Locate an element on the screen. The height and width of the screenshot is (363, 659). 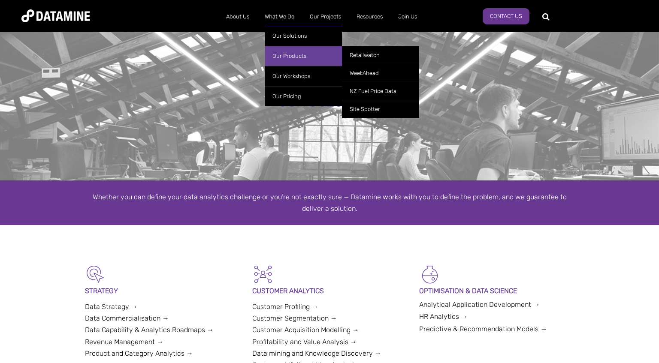
a: Data mining and Knowledge Discovery → is located at coordinates (316, 353).